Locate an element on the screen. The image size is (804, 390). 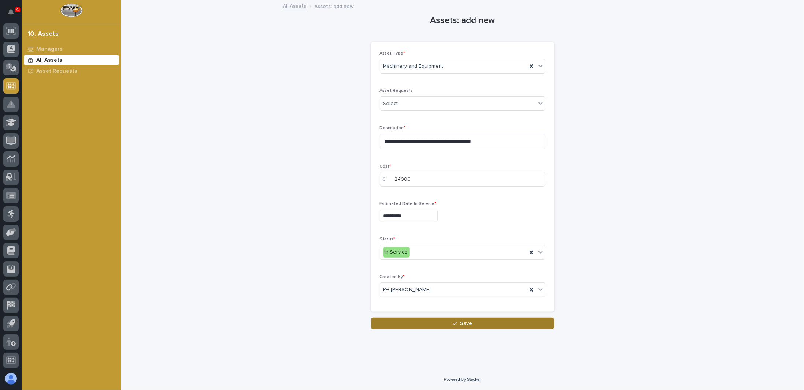
span: Created By is located at coordinates (392, 277).